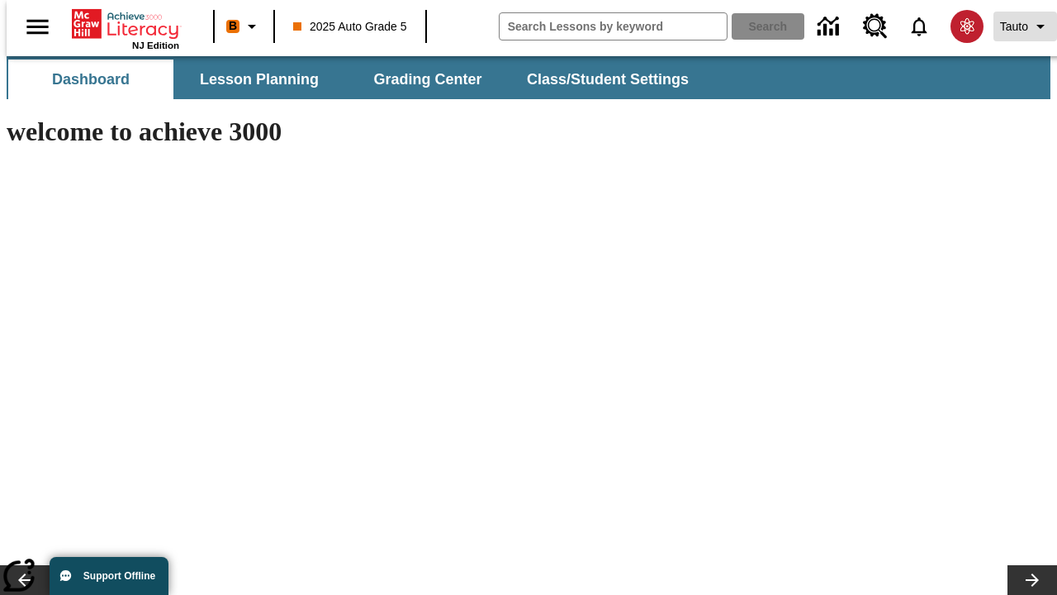 Image resolution: width=1057 pixels, height=595 pixels. What do you see at coordinates (126, 28) in the screenshot?
I see `div: Home` at bounding box center [126, 28].